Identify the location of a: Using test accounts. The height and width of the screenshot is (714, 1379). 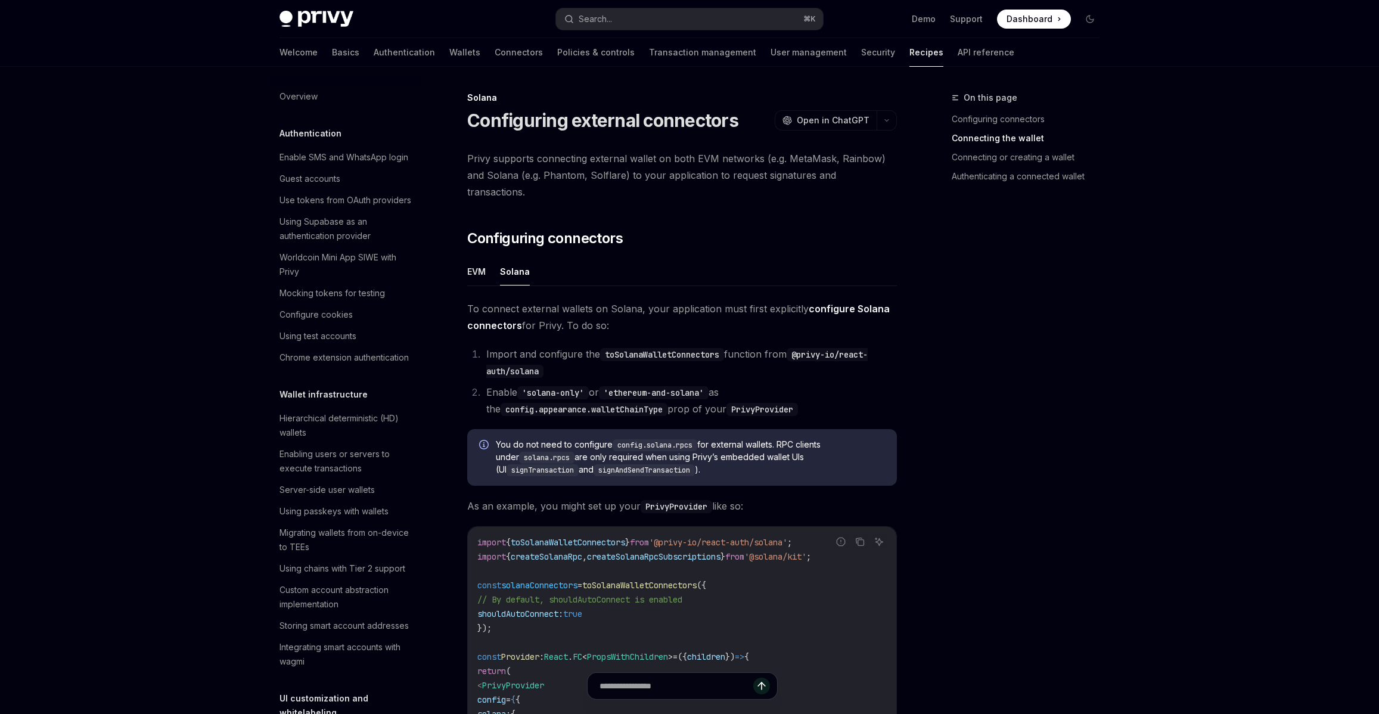
(346, 336).